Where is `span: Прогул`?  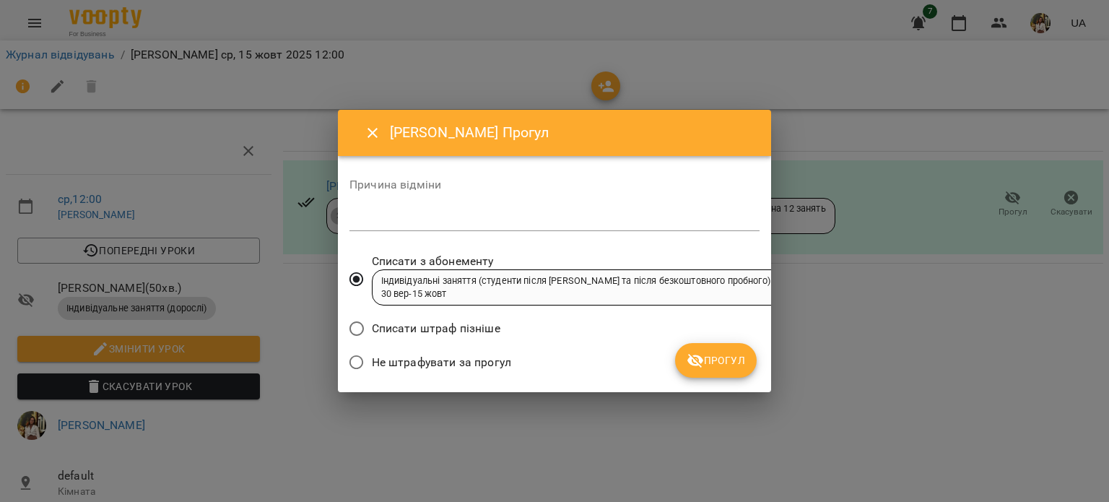
span: Прогул is located at coordinates (716, 360).